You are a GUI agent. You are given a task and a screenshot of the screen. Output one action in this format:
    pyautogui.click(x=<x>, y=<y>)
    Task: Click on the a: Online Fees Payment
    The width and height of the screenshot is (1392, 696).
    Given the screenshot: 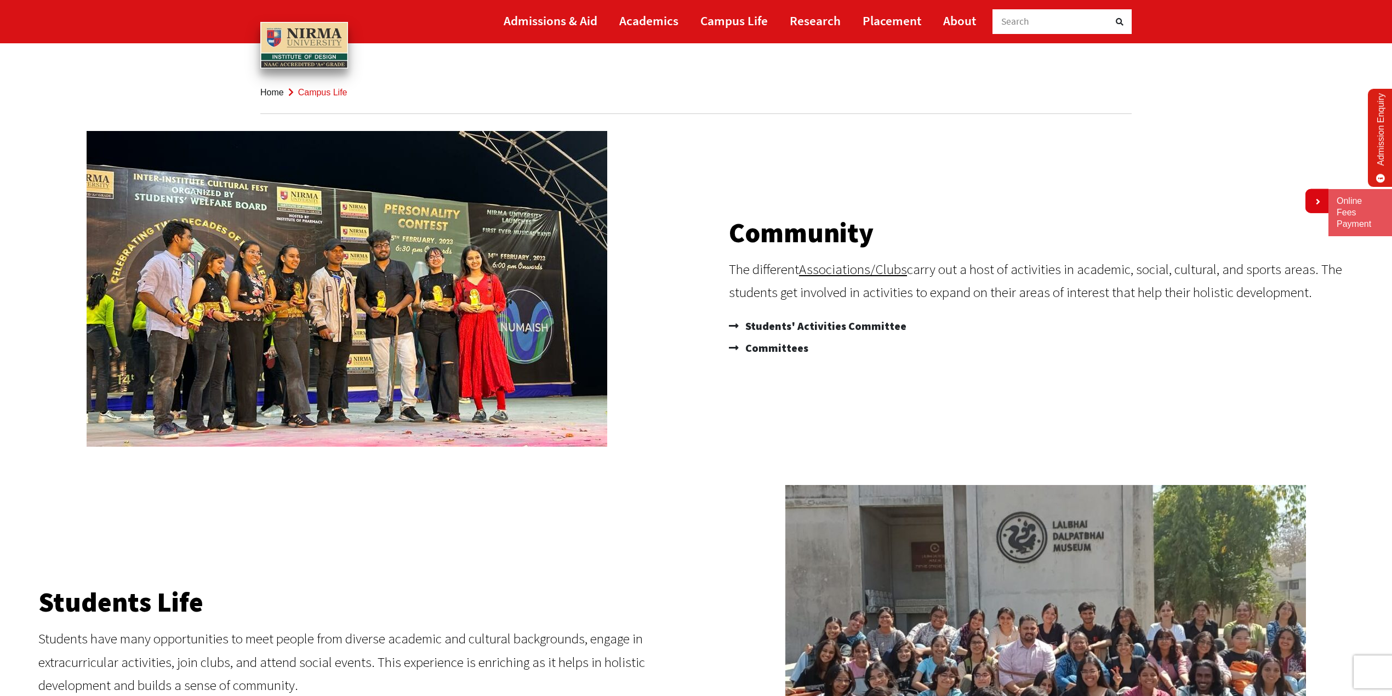 What is the action you would take?
    pyautogui.click(x=1361, y=213)
    